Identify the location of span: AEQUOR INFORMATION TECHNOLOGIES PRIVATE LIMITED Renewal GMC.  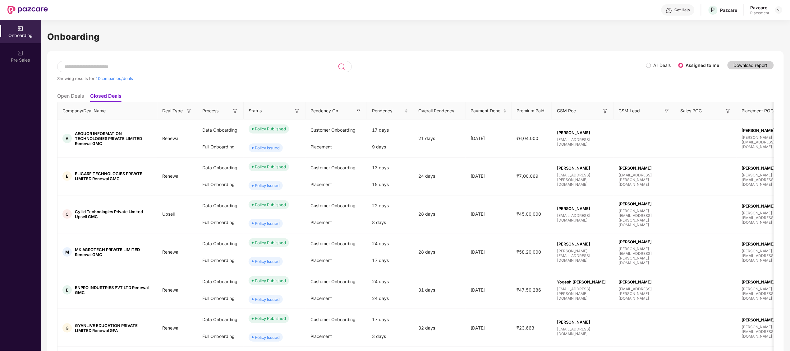
(113, 138).